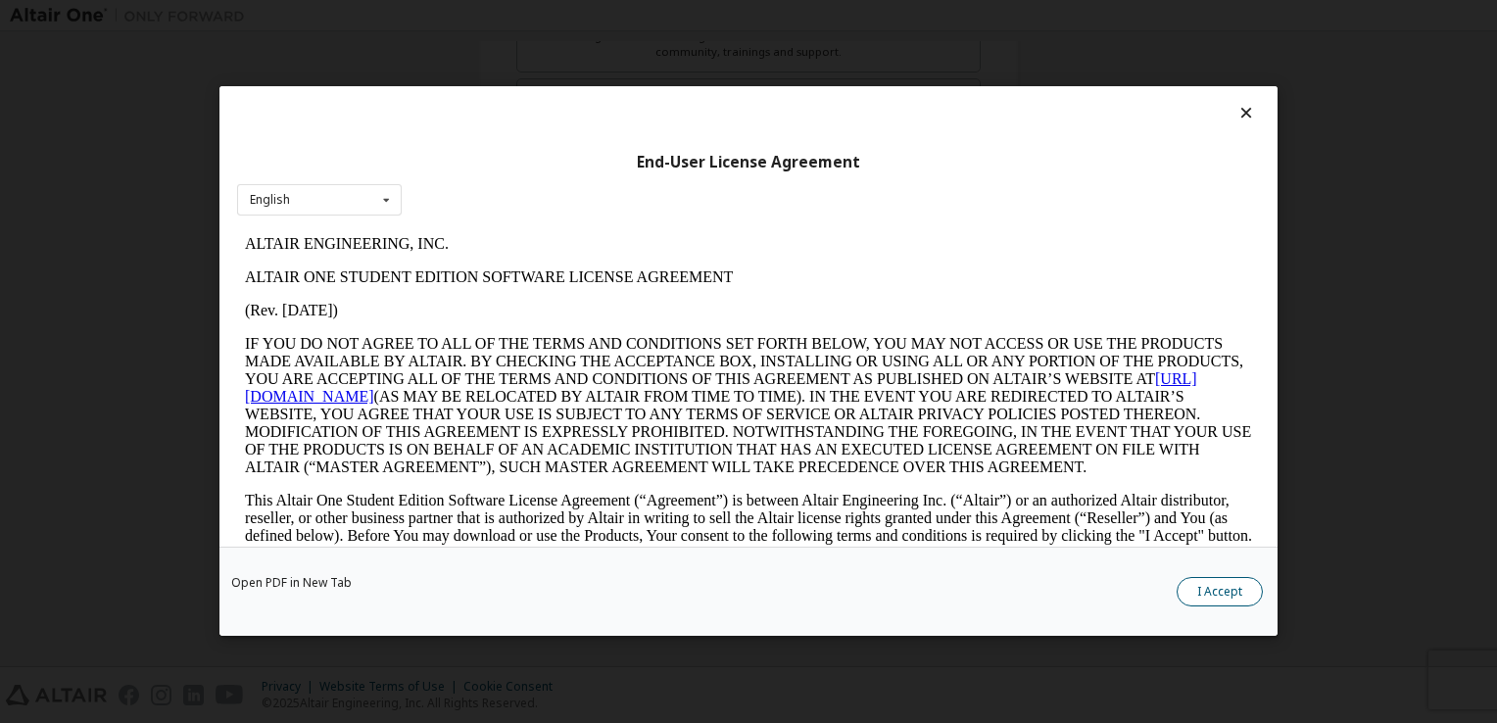  I want to click on p: IF YOU DO NOT AGREE TO ALL OF THE TERMS AND CONDITIONS SET FORTH BELOW, YOU MAY NOT ACCESS OR USE..., so click(512, 178).